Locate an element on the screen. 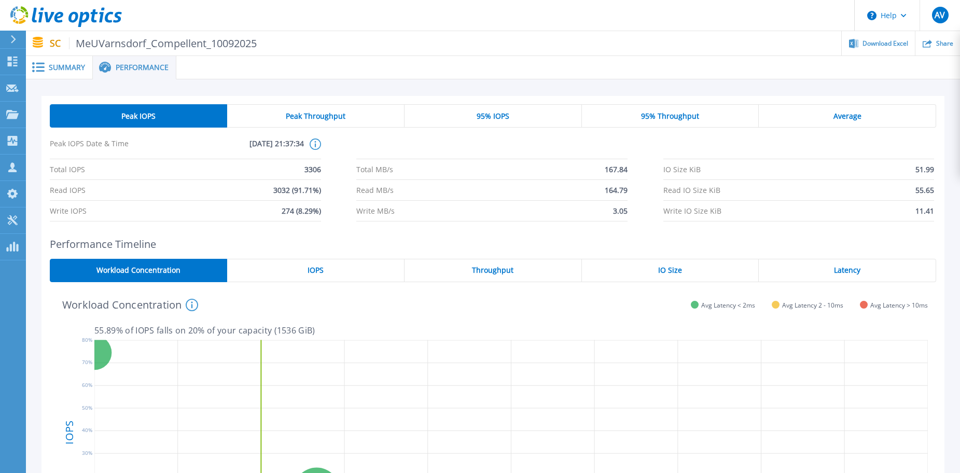 The height and width of the screenshot is (473, 960). p: SC is located at coordinates (153, 43).